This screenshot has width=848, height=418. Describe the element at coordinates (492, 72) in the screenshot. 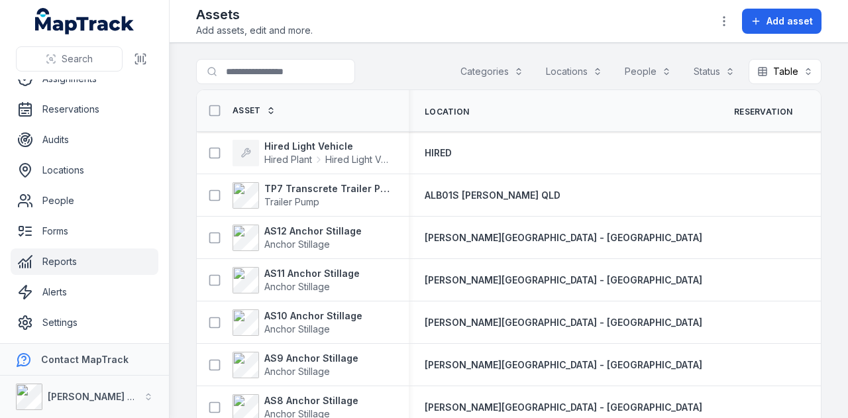

I see `button: Categories` at that location.